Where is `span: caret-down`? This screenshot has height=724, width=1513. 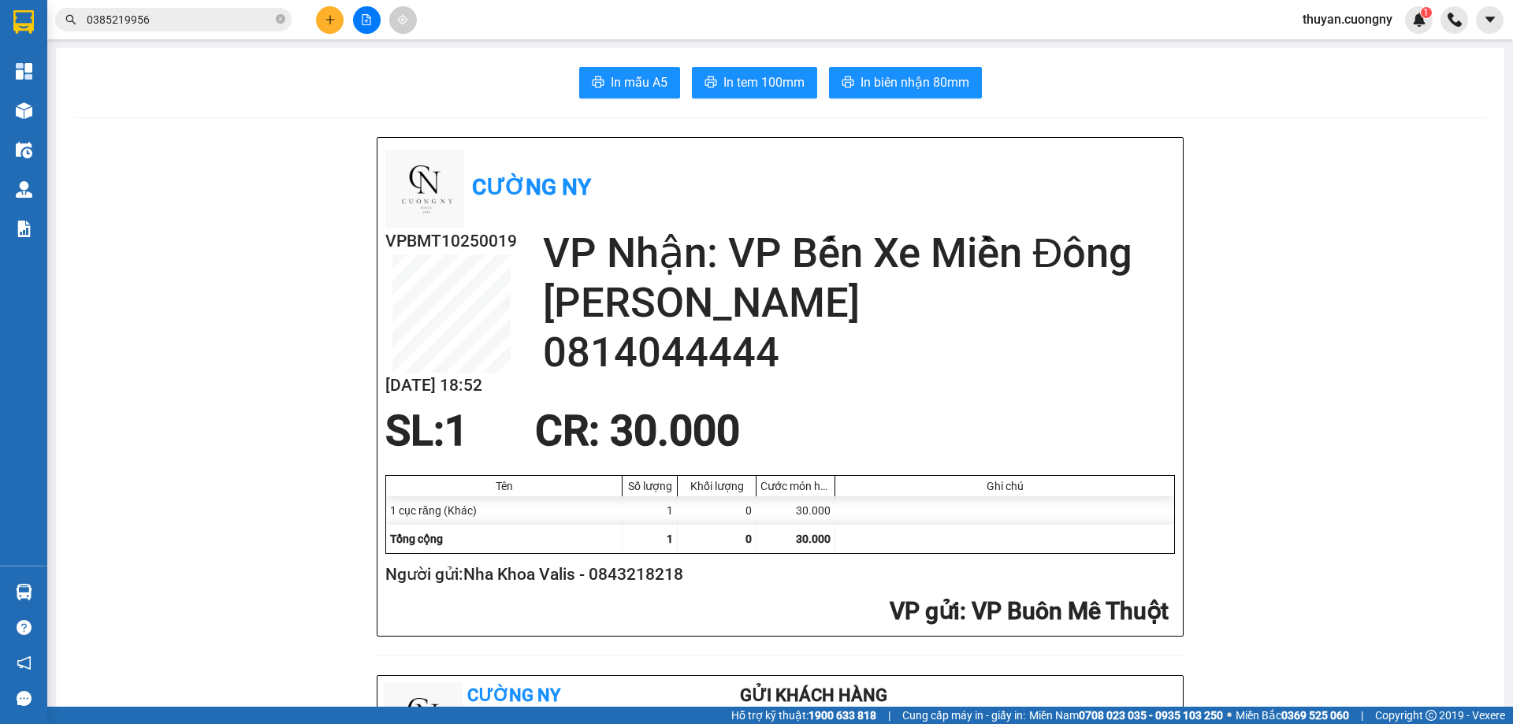 span: caret-down is located at coordinates (1490, 20).